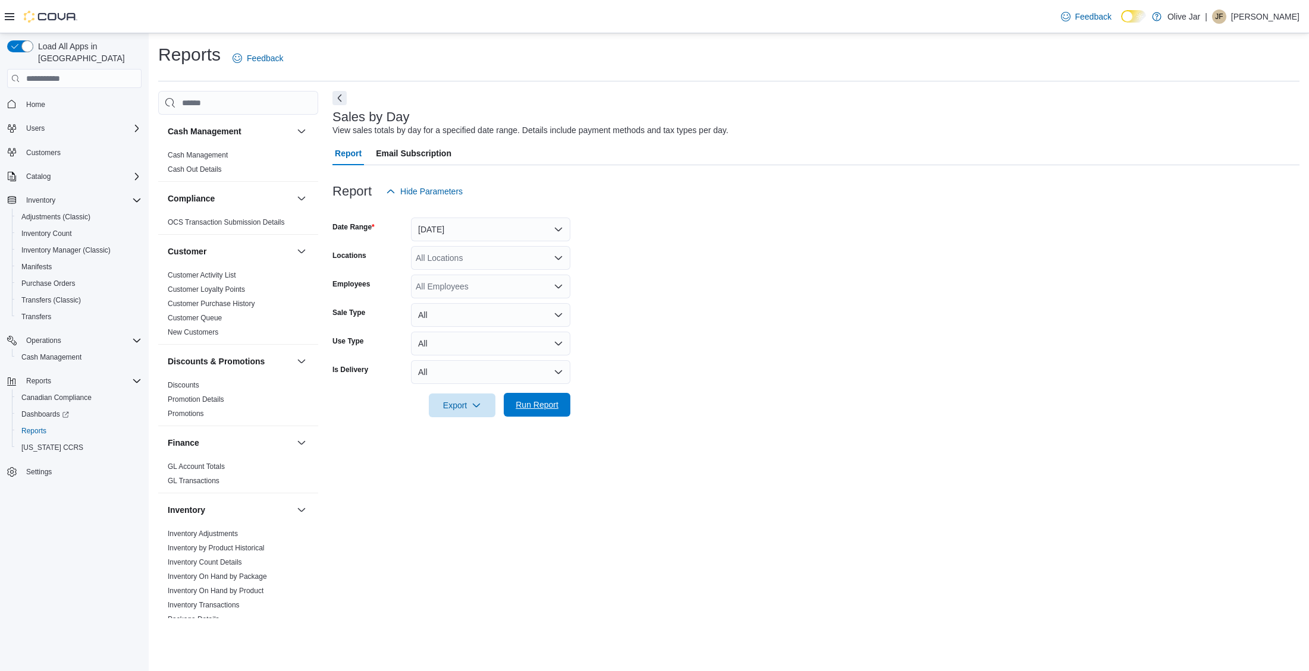 The width and height of the screenshot is (1309, 671). I want to click on h3: Report, so click(352, 191).